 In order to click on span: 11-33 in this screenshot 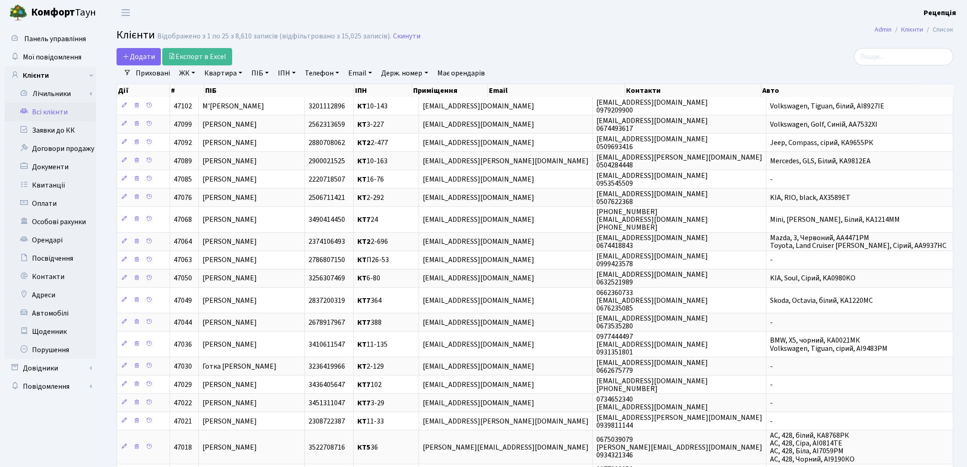, I will do `click(371, 421)`.